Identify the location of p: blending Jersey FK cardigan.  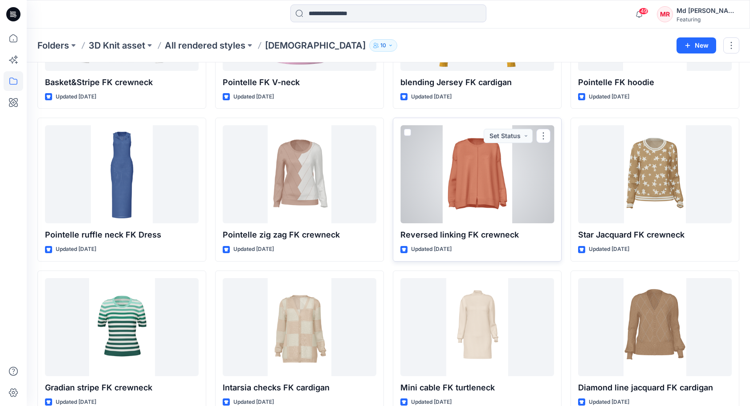
(477, 82).